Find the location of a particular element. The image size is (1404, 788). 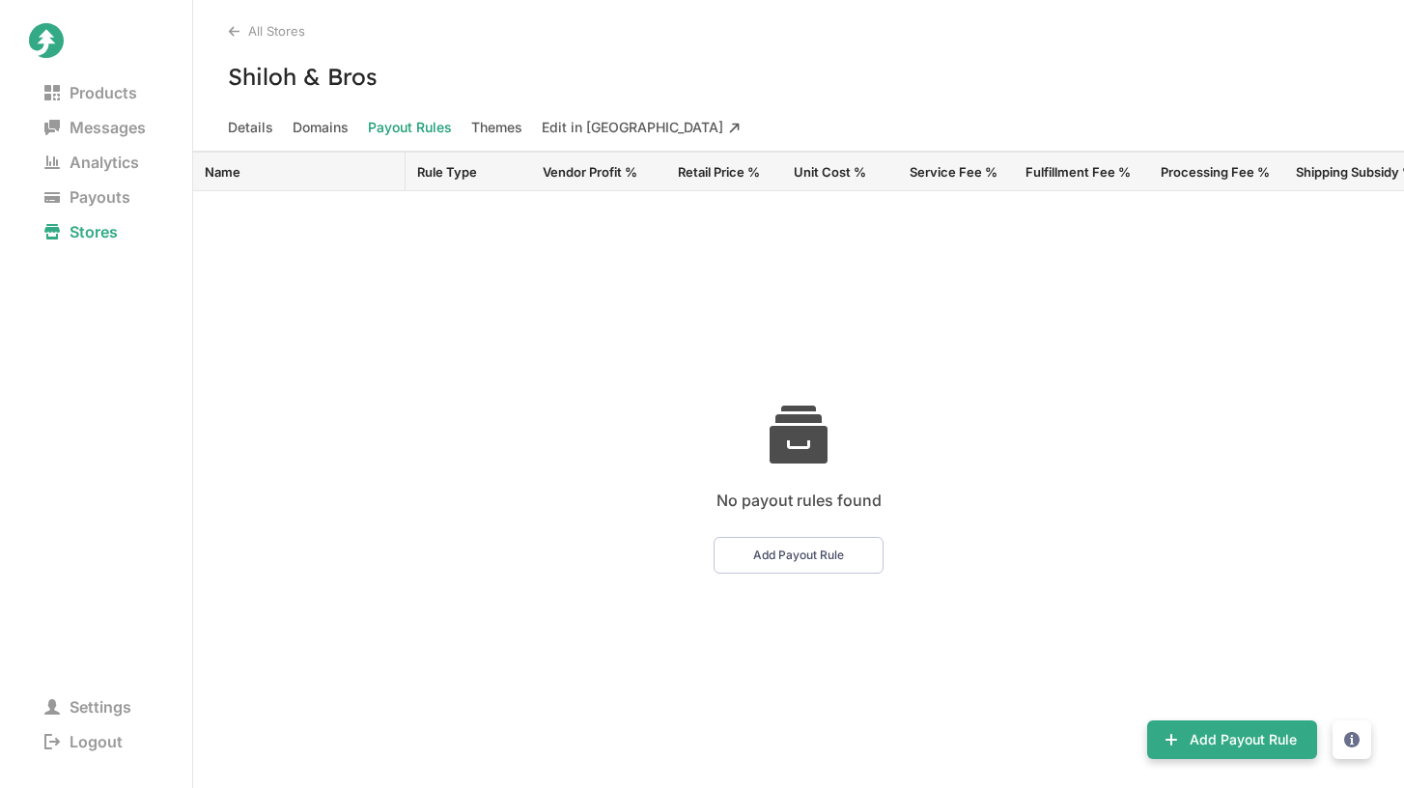

div: Fulfillment Fee % is located at coordinates (1082, 172).